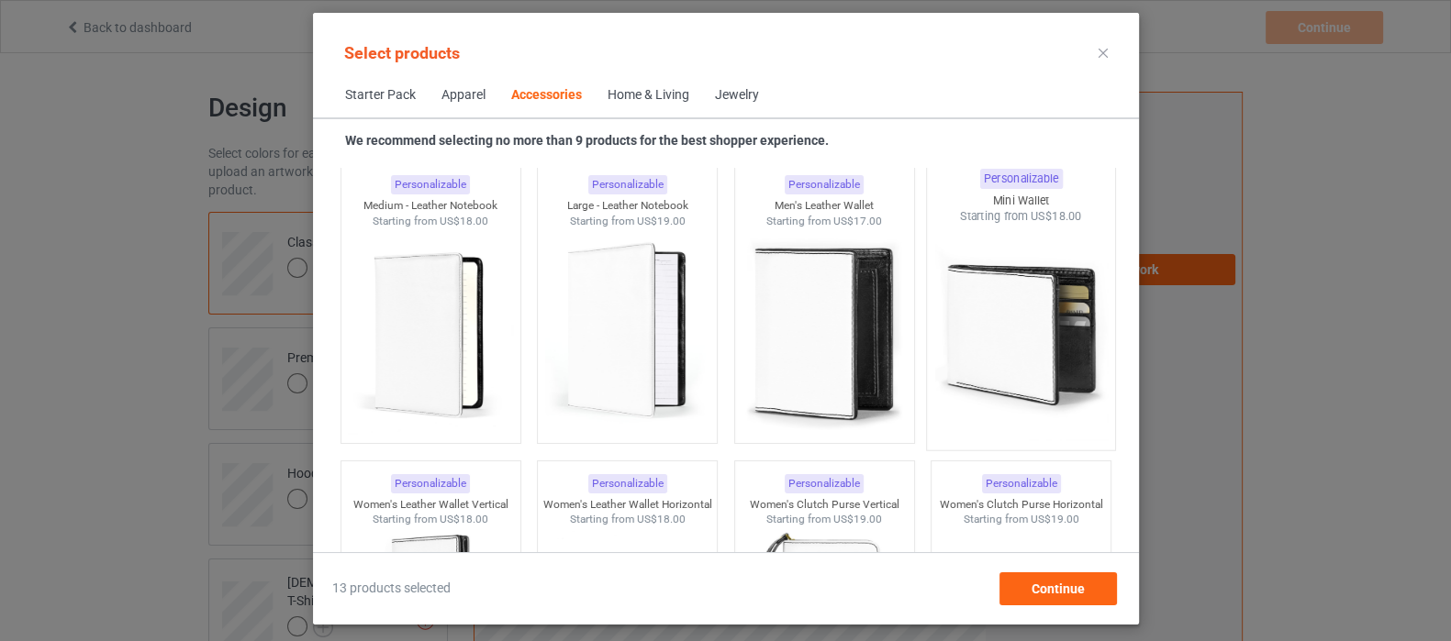  Describe the element at coordinates (737, 95) in the screenshot. I see `div: Jewelry` at that location.